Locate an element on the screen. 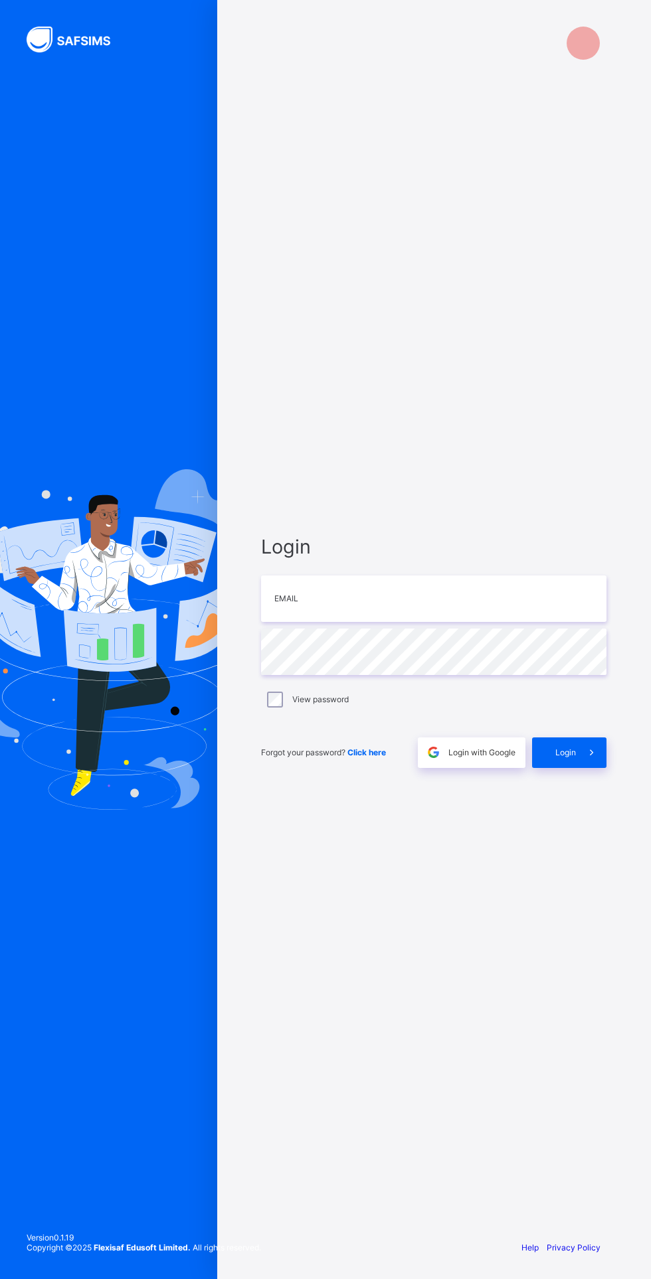 Image resolution: width=651 pixels, height=1279 pixels. a: Privacy Policy is located at coordinates (573, 1247).